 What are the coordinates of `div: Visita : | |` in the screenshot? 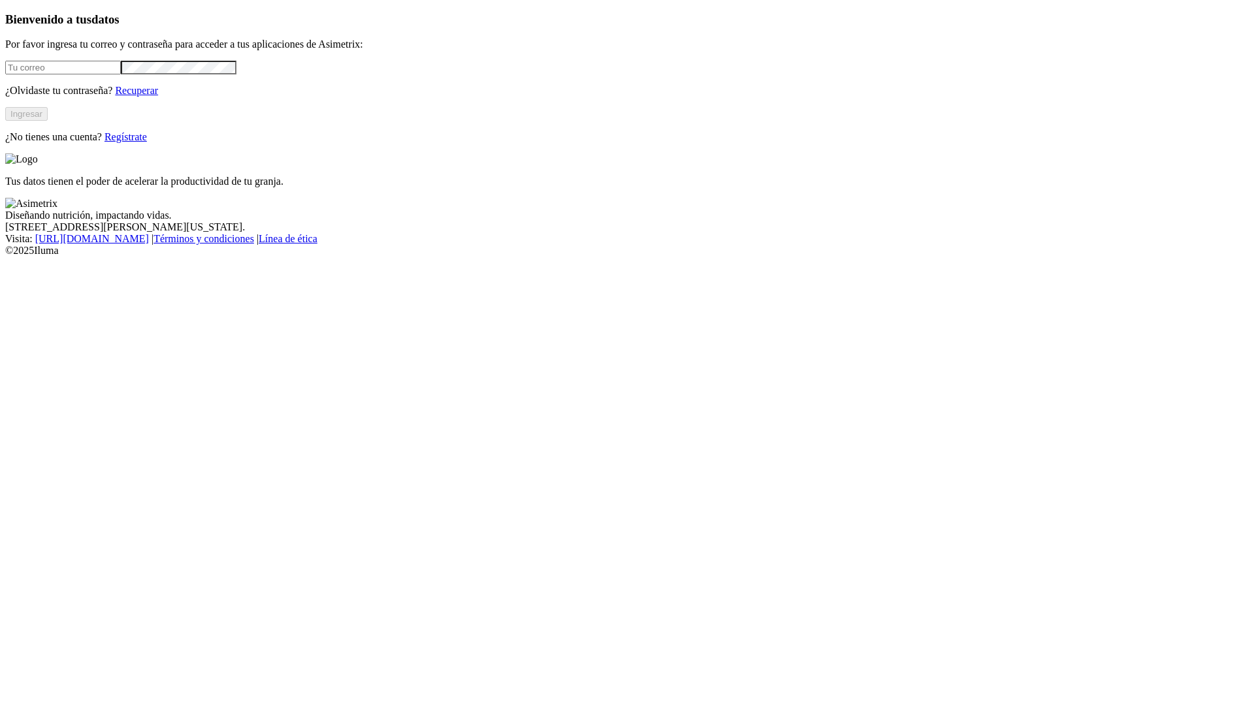 It's located at (627, 239).